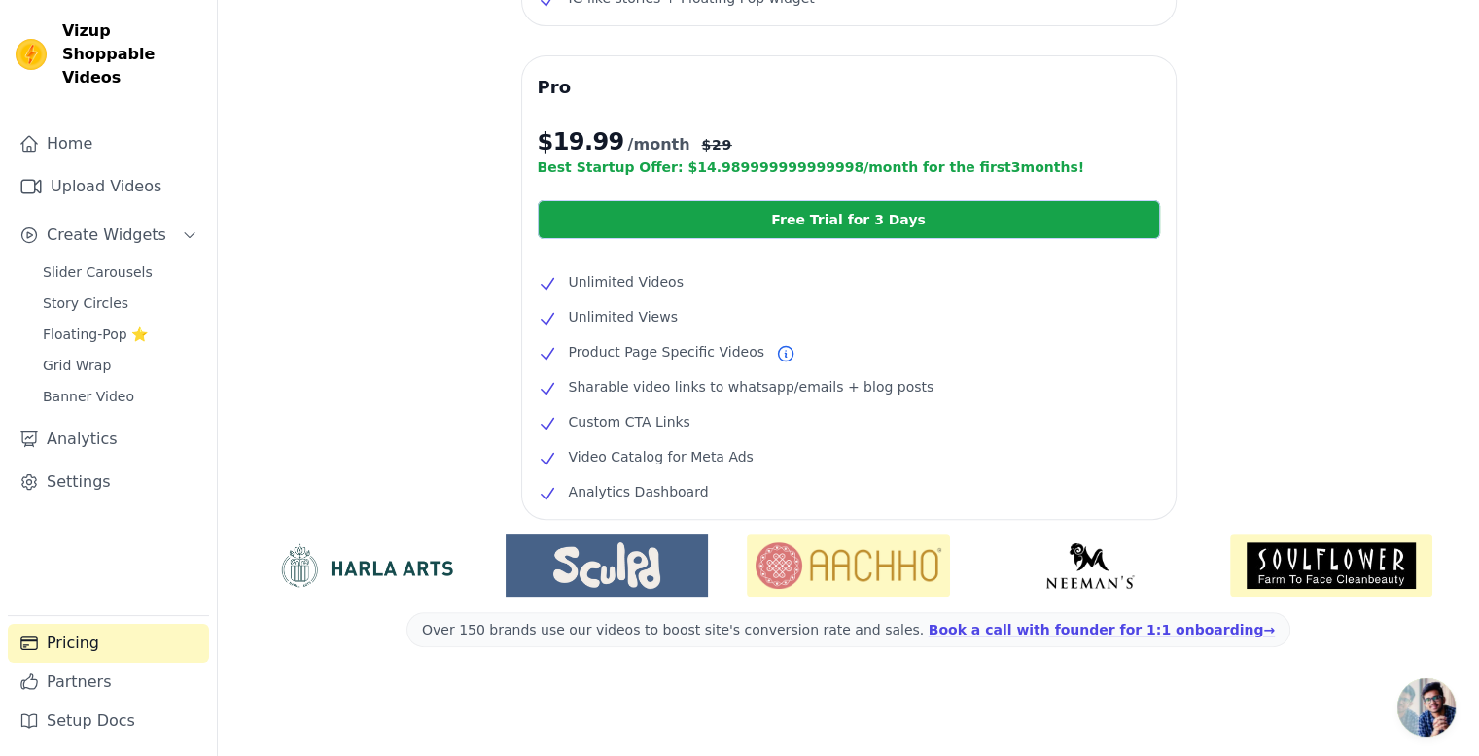  What do you see at coordinates (666, 352) in the screenshot?
I see `span: Product Page Specific Videos` at bounding box center [666, 352].